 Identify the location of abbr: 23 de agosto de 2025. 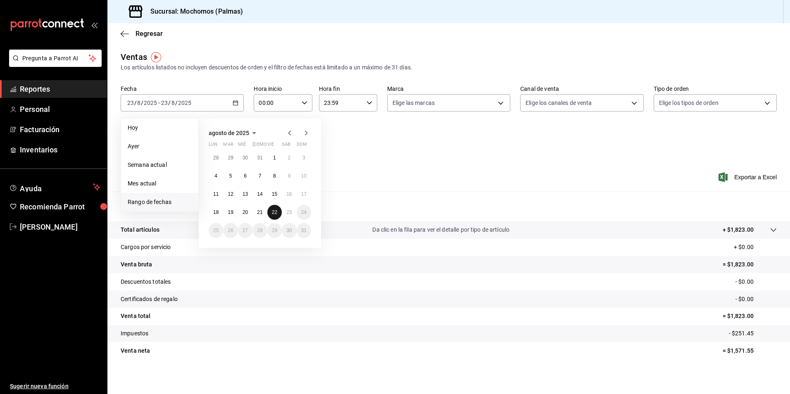
(289, 212).